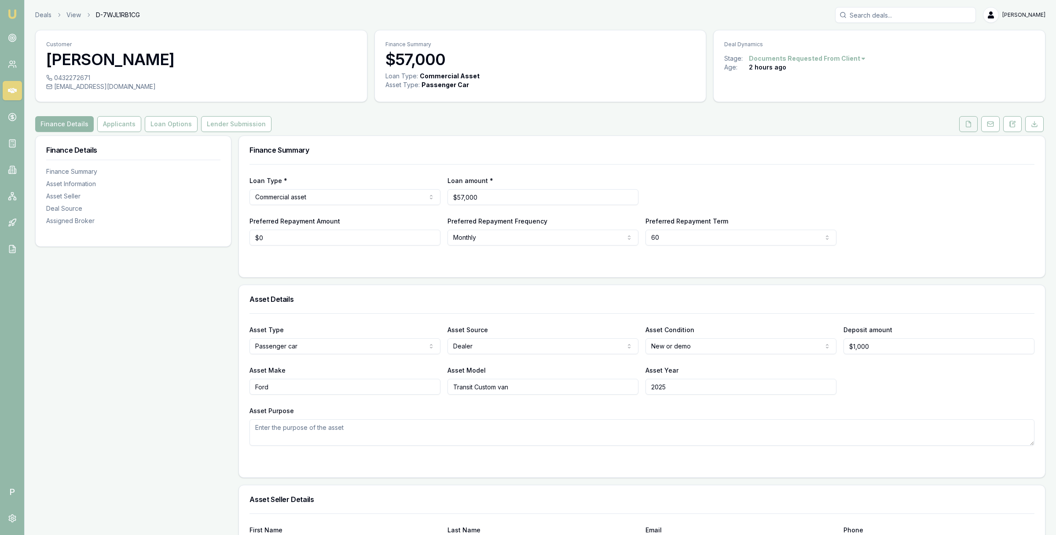 The image size is (1056, 535). I want to click on div: Assigned Broker, so click(133, 221).